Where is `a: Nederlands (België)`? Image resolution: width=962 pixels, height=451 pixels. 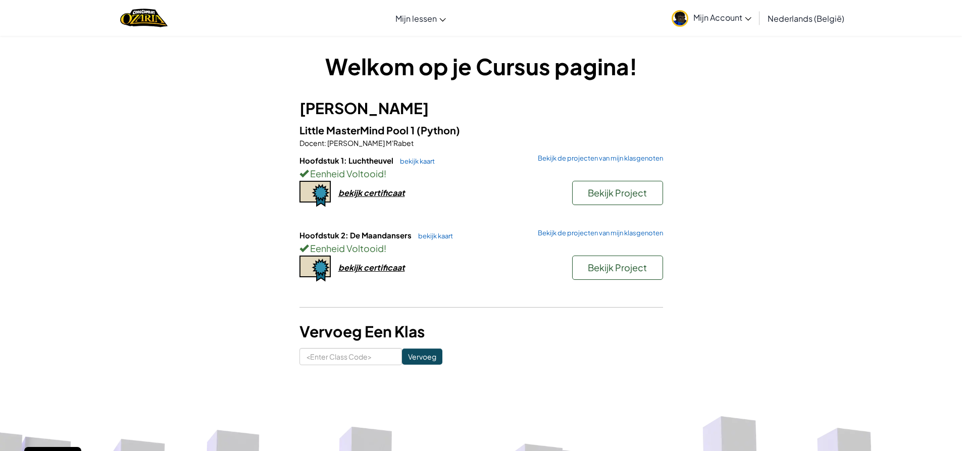
a: Nederlands (België) is located at coordinates (806, 18).